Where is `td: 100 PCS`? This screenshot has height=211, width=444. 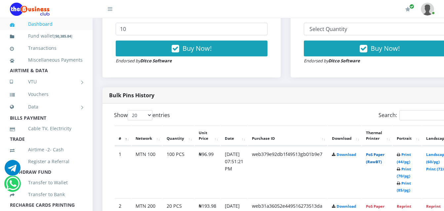 td: 100 PCS is located at coordinates (178, 172).